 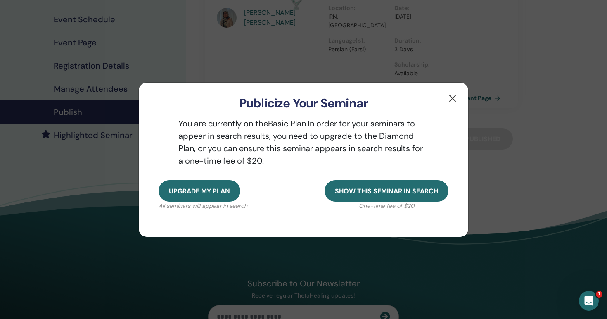 What do you see at coordinates (599, 294) in the screenshot?
I see `span: 1` at bounding box center [599, 294].